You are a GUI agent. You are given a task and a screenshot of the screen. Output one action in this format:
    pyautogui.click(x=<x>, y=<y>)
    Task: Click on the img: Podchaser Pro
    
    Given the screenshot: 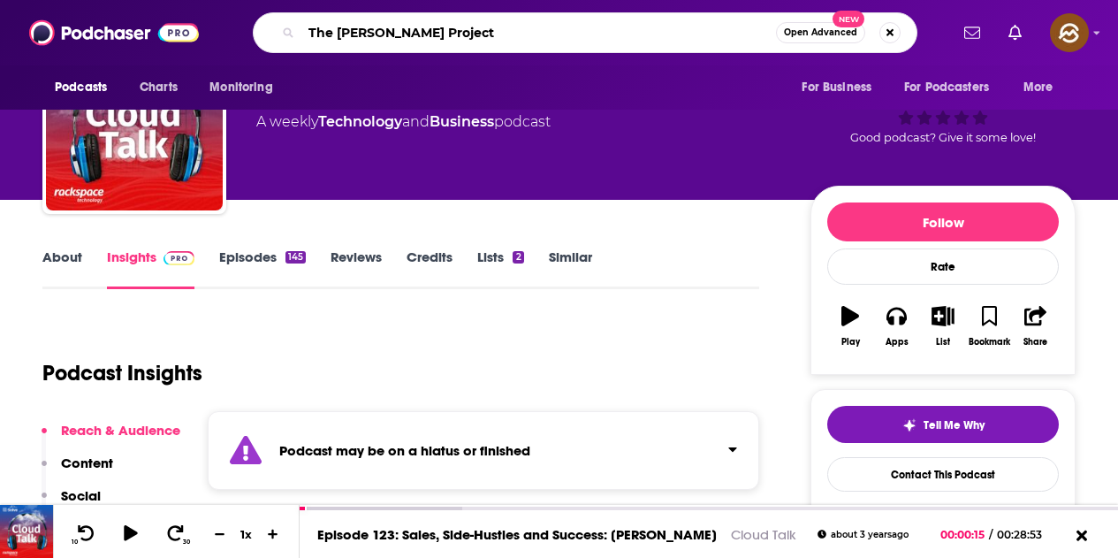 What is the action you would take?
    pyautogui.click(x=179, y=258)
    